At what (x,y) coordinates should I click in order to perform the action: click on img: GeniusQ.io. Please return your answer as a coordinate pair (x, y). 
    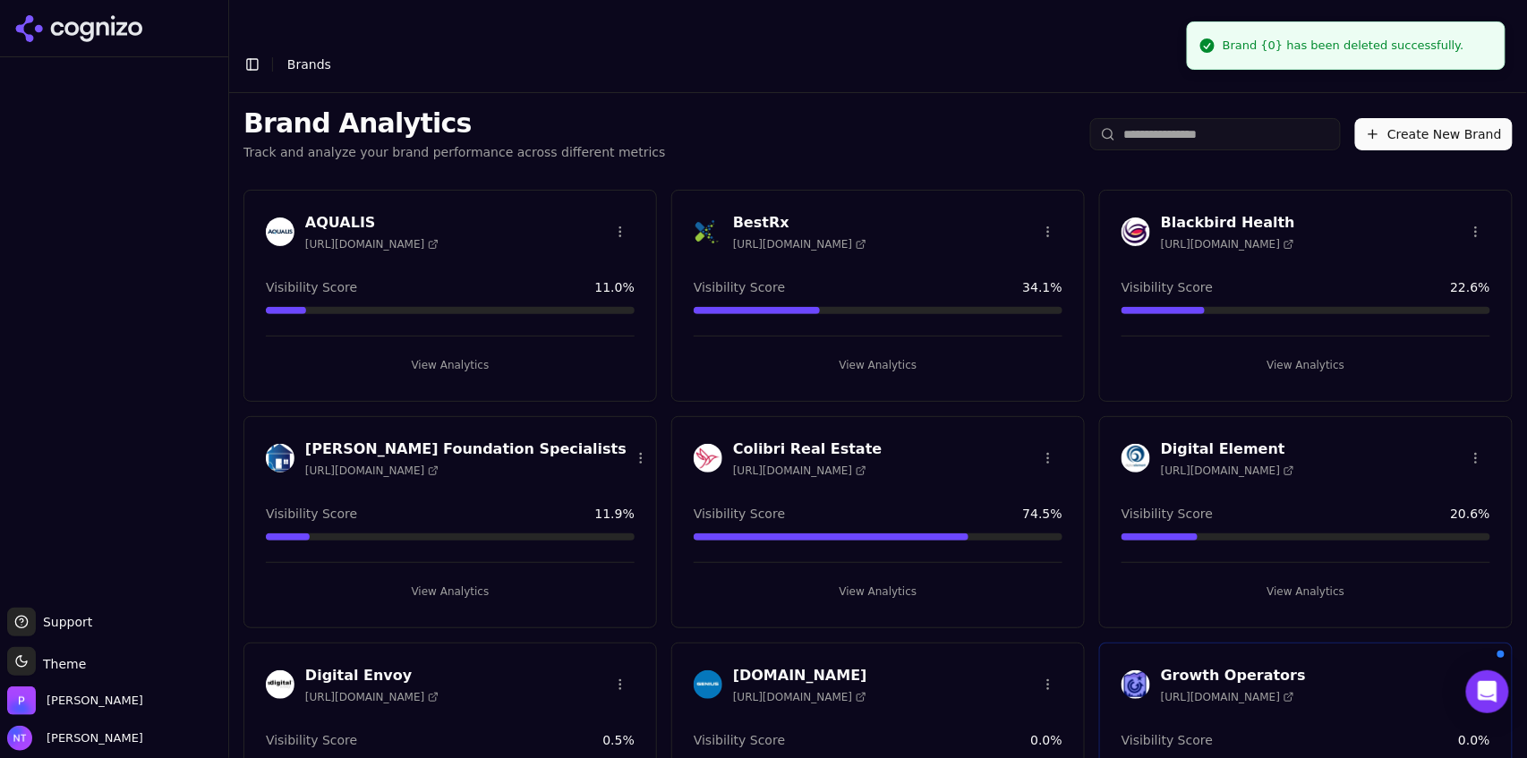
    Looking at the image, I should click on (708, 685).